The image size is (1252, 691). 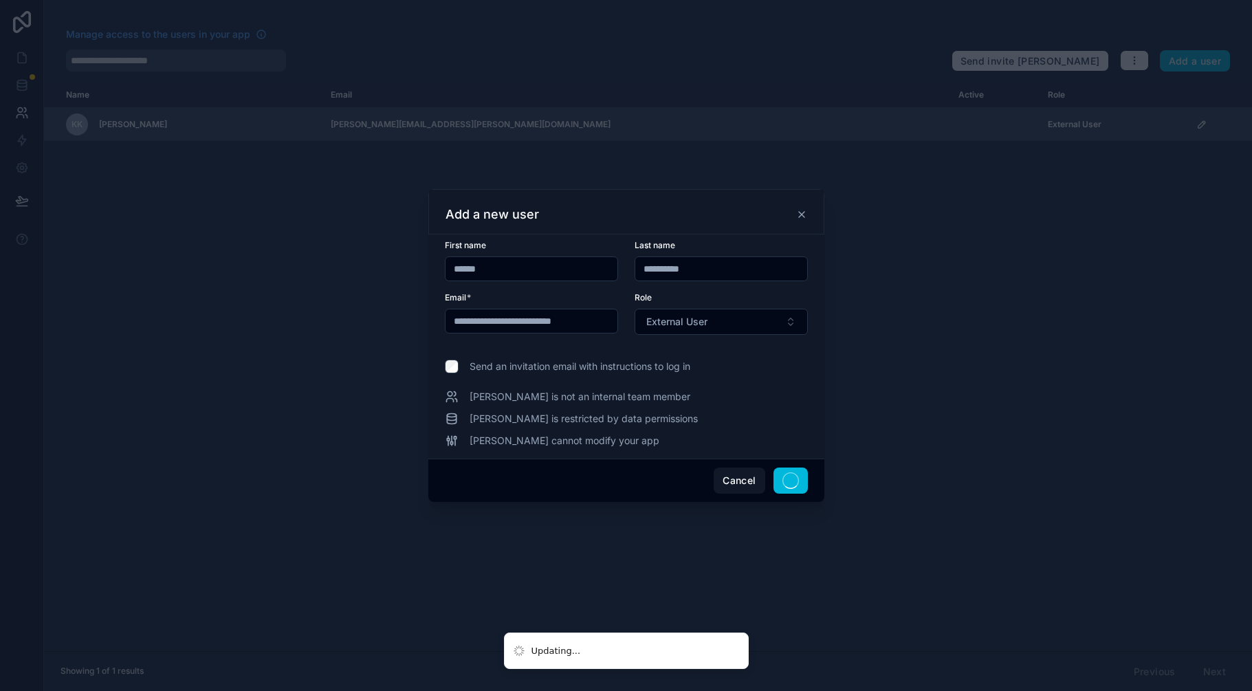 What do you see at coordinates (643, 297) in the screenshot?
I see `span: Role` at bounding box center [643, 297].